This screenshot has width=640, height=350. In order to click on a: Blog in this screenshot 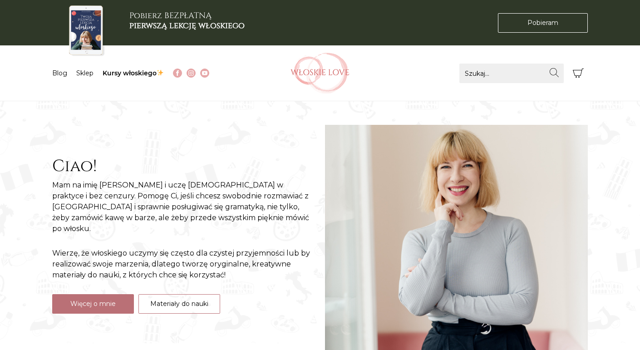, I will do `click(59, 73)`.